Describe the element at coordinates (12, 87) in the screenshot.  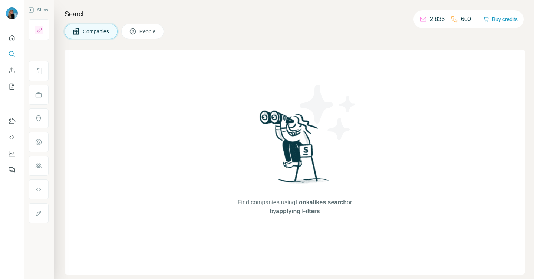
I see `button: My lists` at that location.